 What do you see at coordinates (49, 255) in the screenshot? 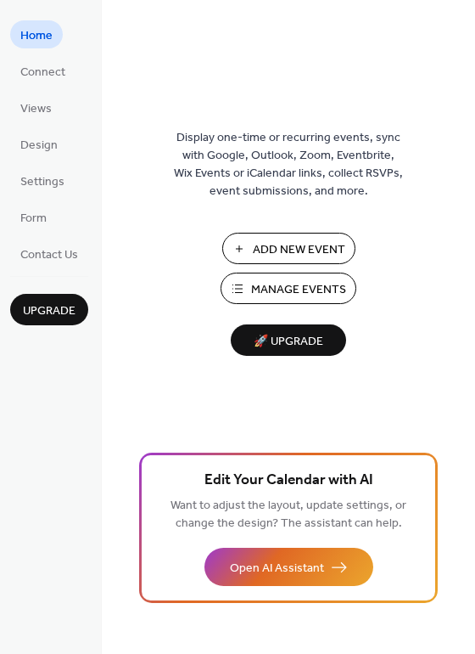
I see `span: Contact Us` at bounding box center [49, 255].